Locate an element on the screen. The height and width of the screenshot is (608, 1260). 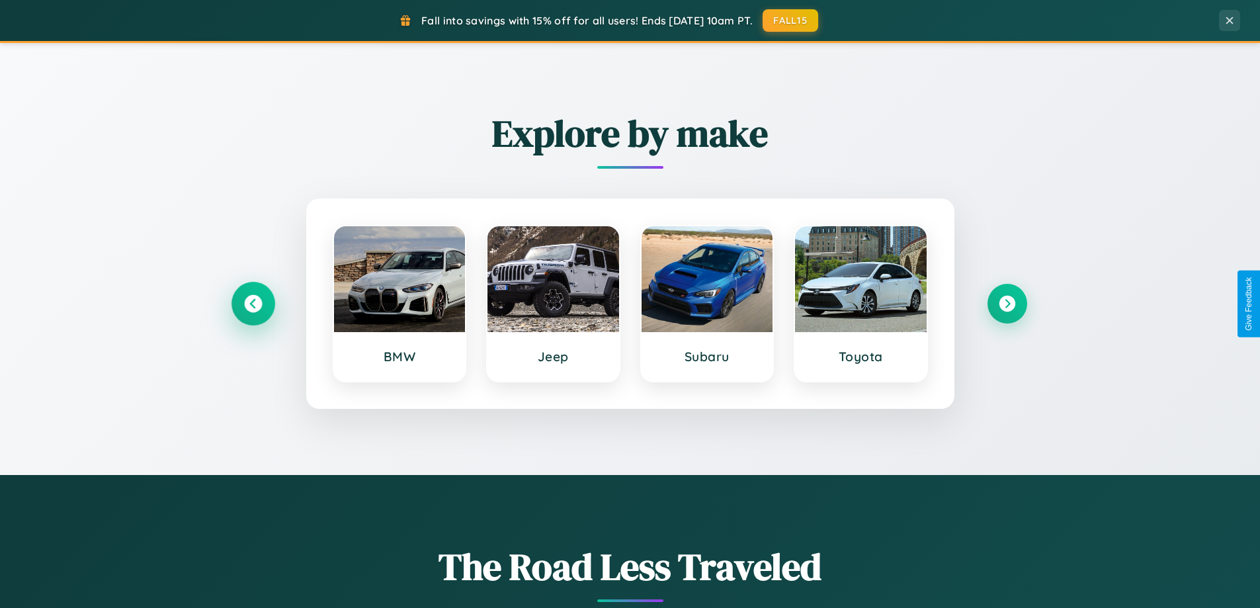
h3: BMW is located at coordinates (399, 356).